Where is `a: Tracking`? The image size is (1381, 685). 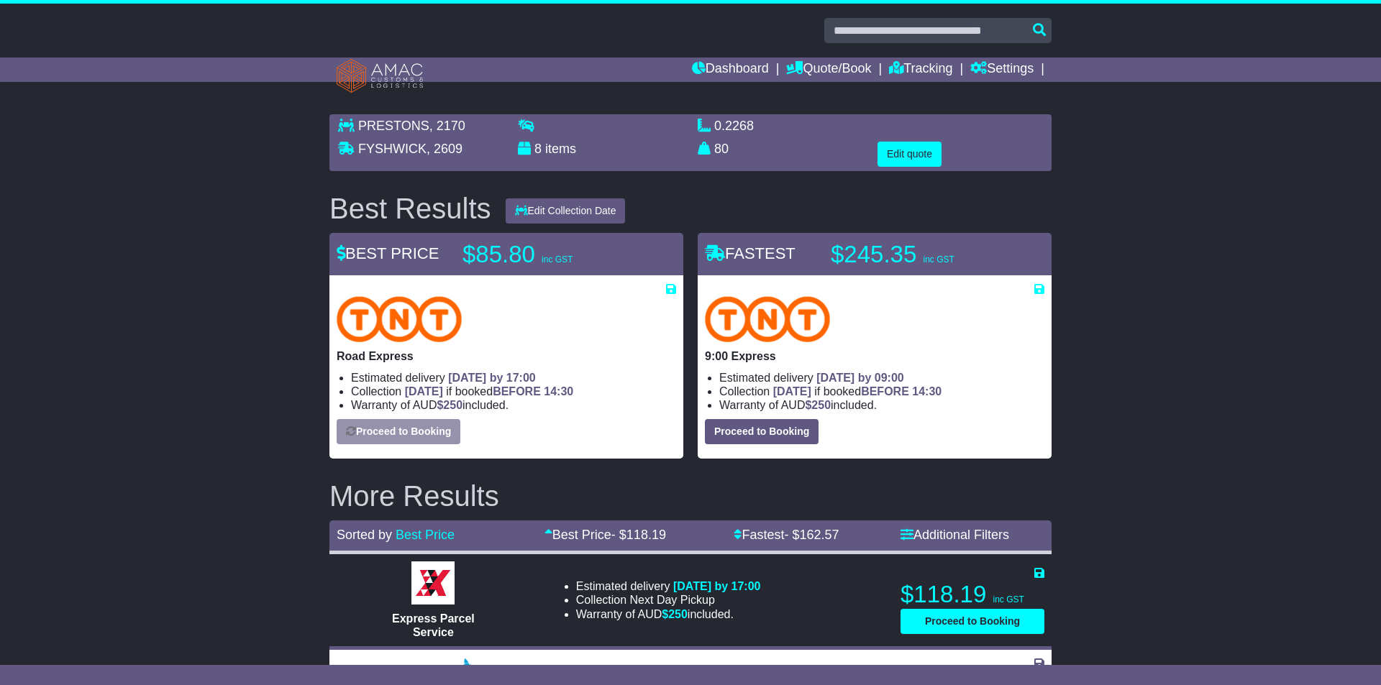
a: Tracking is located at coordinates (921, 70).